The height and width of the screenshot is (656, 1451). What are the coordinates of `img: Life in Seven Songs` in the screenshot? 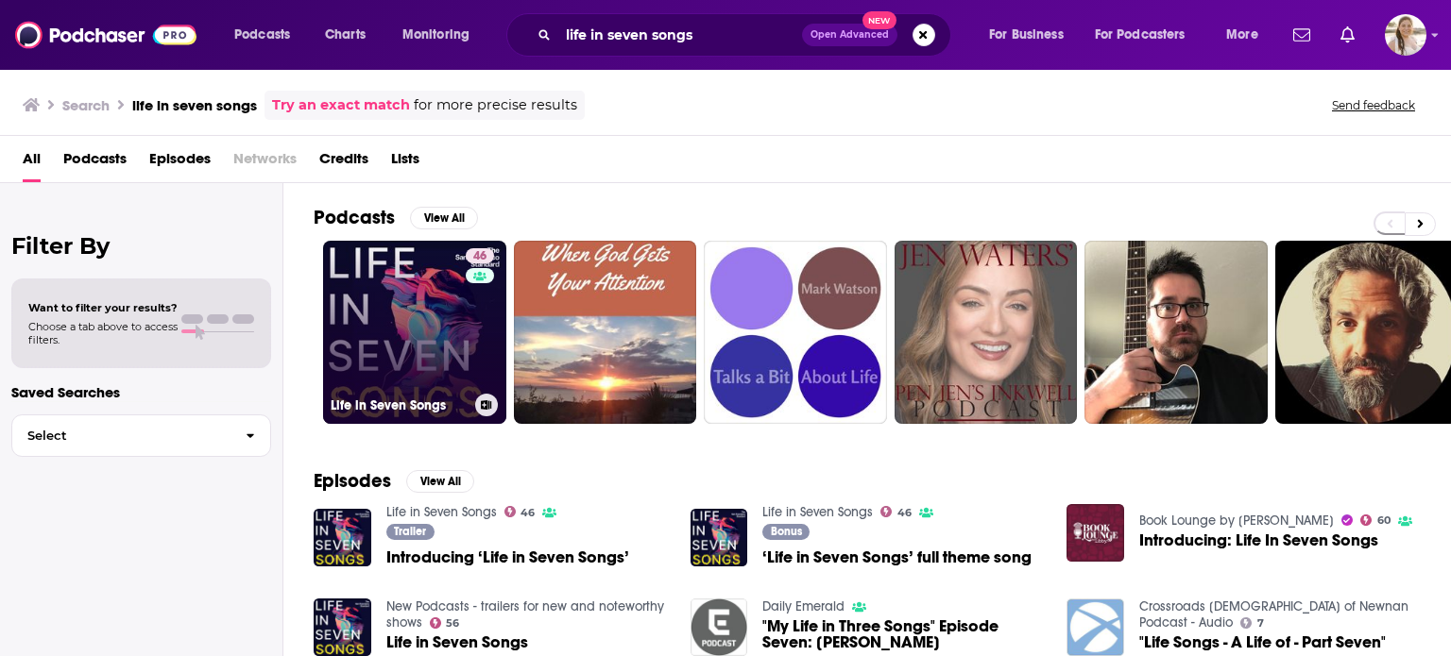 It's located at (342, 627).